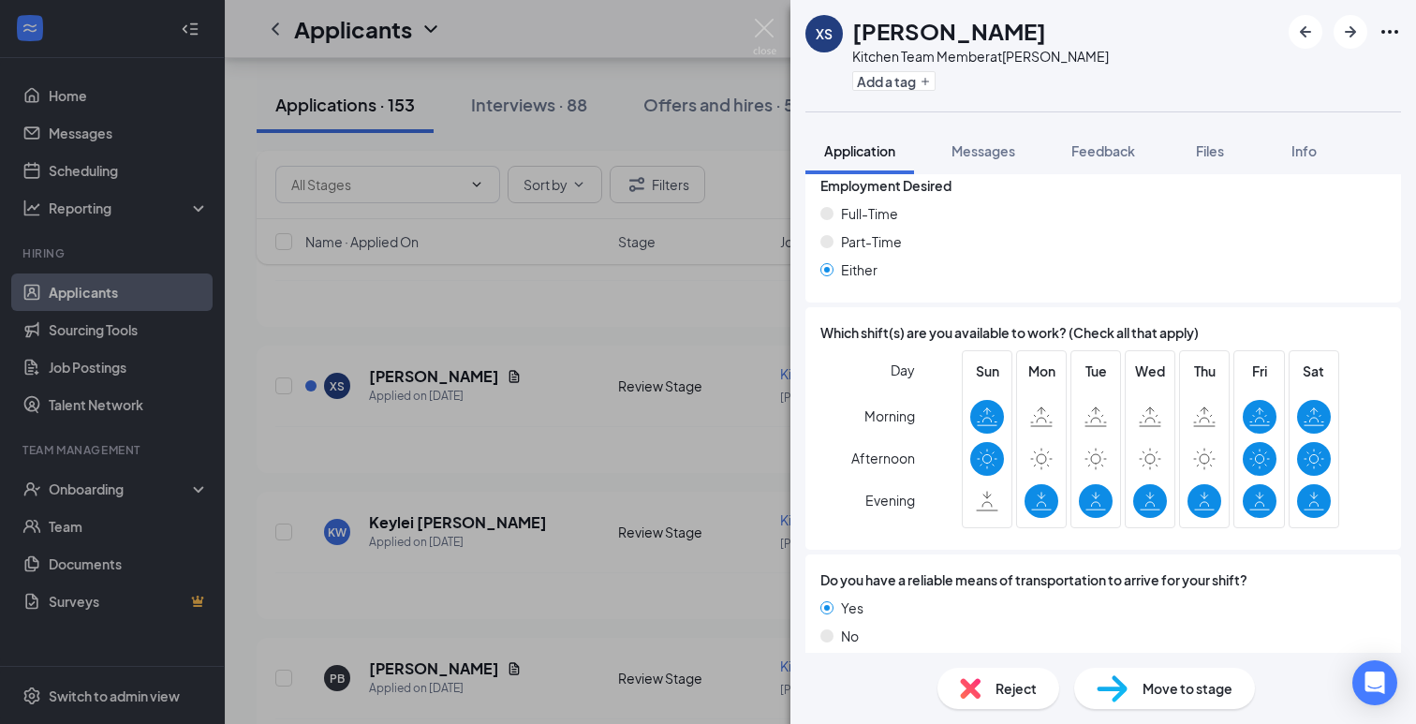  Describe the element at coordinates (1150, 371) in the screenshot. I see `span: Wed` at that location.